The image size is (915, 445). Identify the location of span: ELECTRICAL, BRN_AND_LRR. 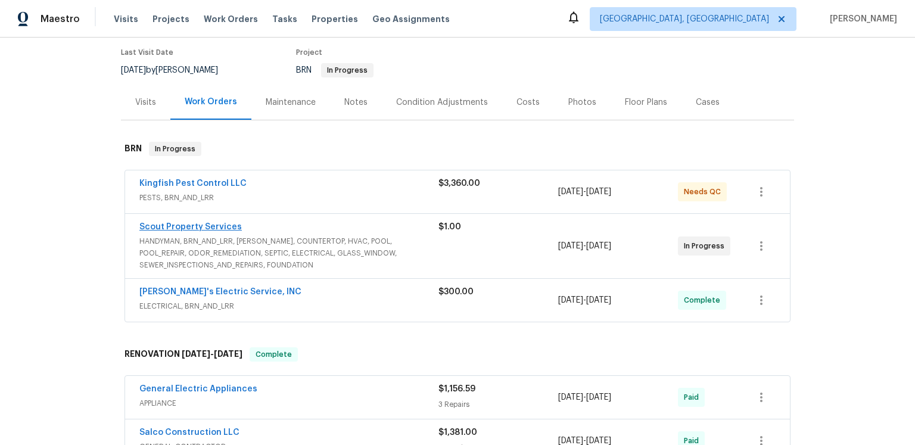
(289, 306).